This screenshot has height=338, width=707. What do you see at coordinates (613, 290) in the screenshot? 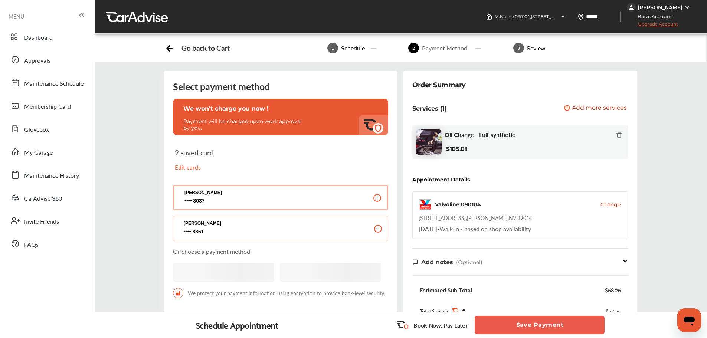
I see `div: $68.26` at bounding box center [613, 290].